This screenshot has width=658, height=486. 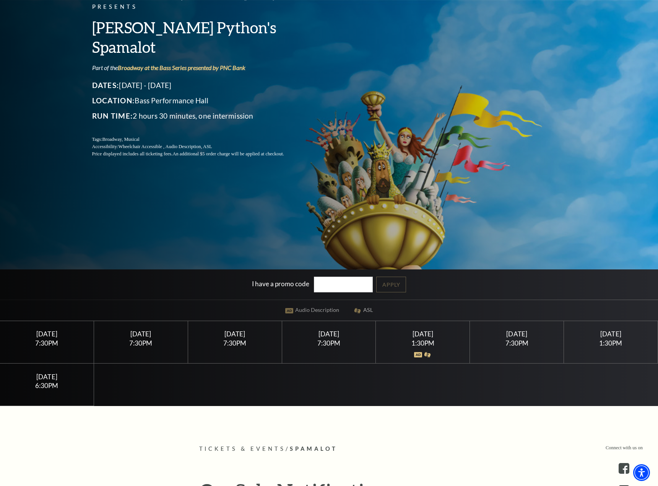 I want to click on a: Broadway at the Bass Series presented by PNC Bank - open in a new tab, so click(x=182, y=67).